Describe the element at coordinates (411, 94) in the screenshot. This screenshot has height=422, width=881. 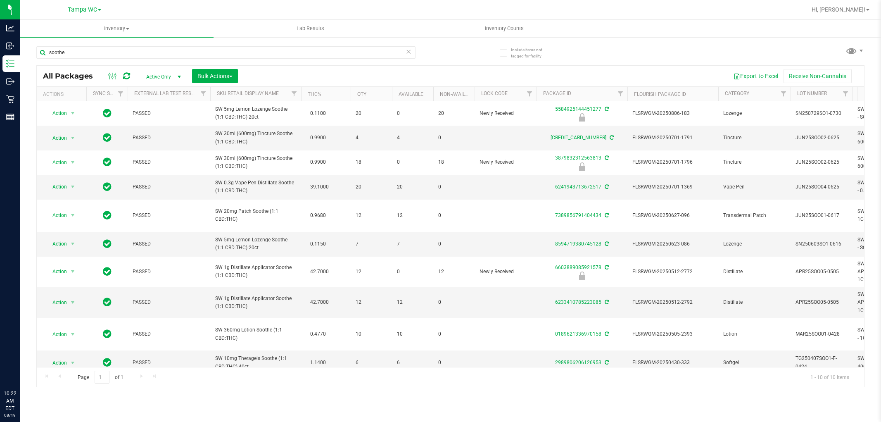
I see `a: Available` at that location.